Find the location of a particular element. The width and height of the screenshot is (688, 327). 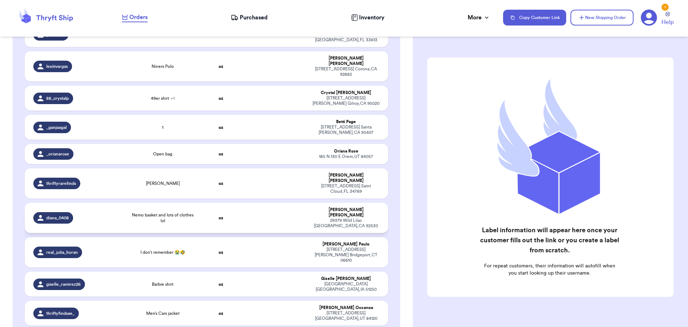

span: _orianarose is located at coordinates (58, 154).